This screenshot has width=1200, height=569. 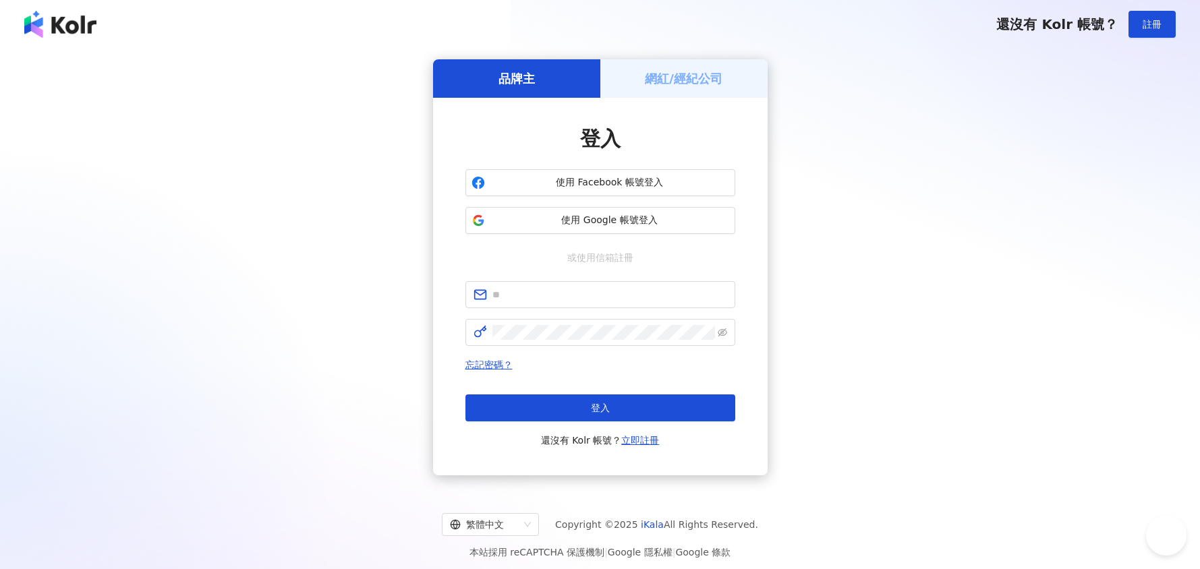 What do you see at coordinates (1152, 24) in the screenshot?
I see `button: 註冊` at bounding box center [1152, 24].